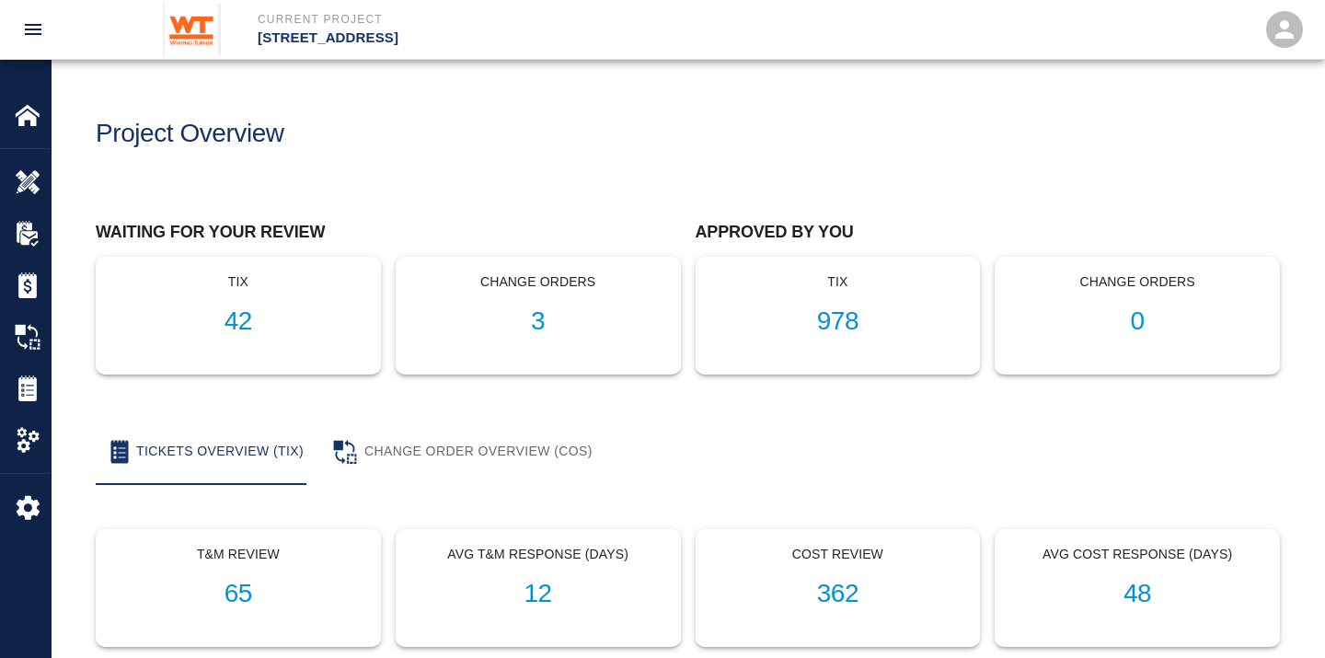  I want to click on p: Avg T&M Response (Days), so click(538, 554).